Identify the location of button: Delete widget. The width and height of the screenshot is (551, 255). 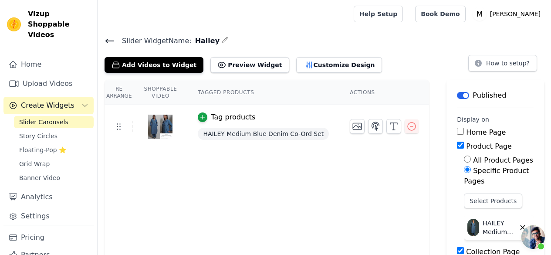
(523, 227).